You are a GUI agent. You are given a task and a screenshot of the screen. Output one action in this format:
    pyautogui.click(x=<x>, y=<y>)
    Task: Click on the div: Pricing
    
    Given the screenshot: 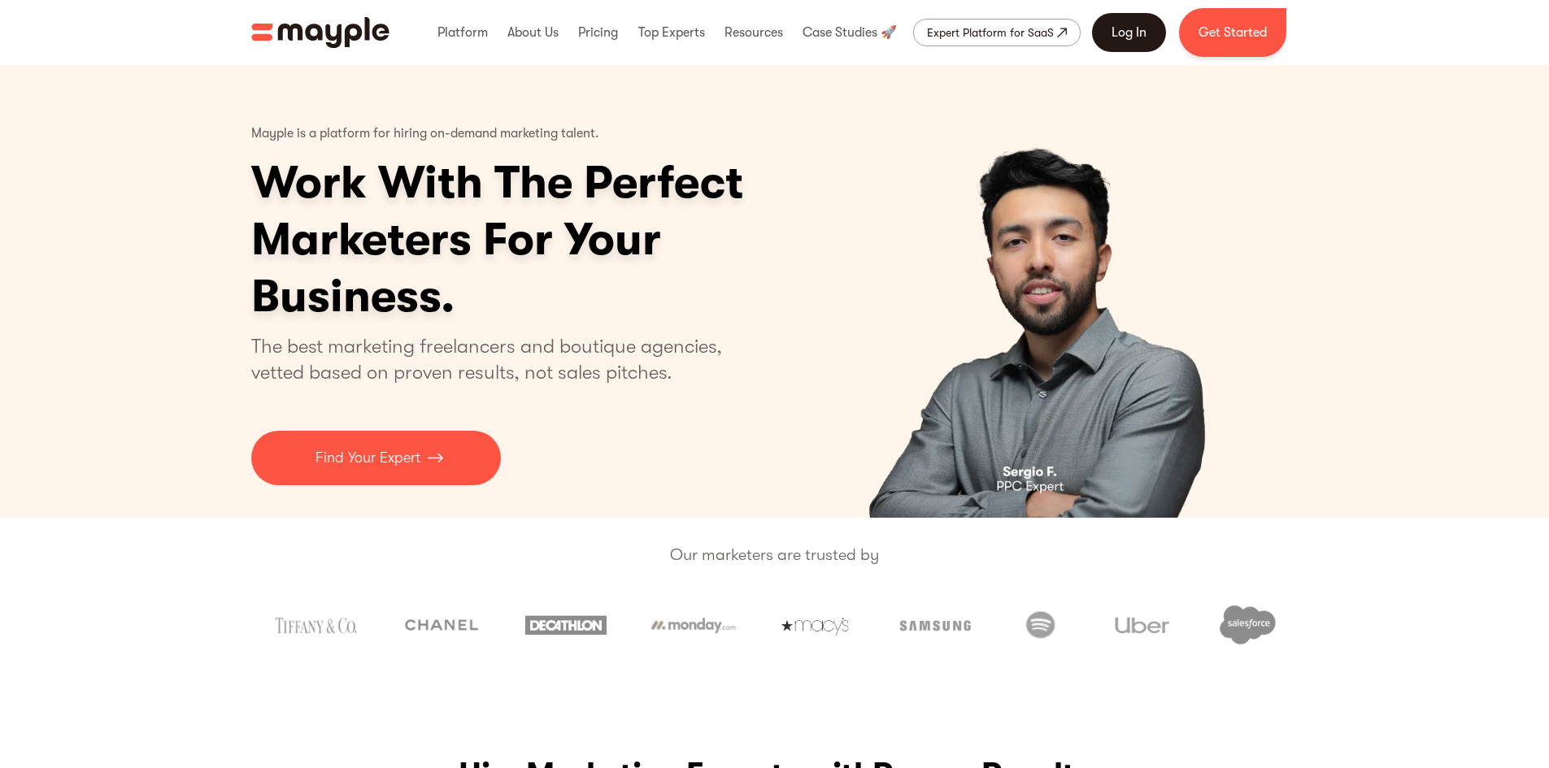 What is the action you would take?
    pyautogui.click(x=598, y=33)
    